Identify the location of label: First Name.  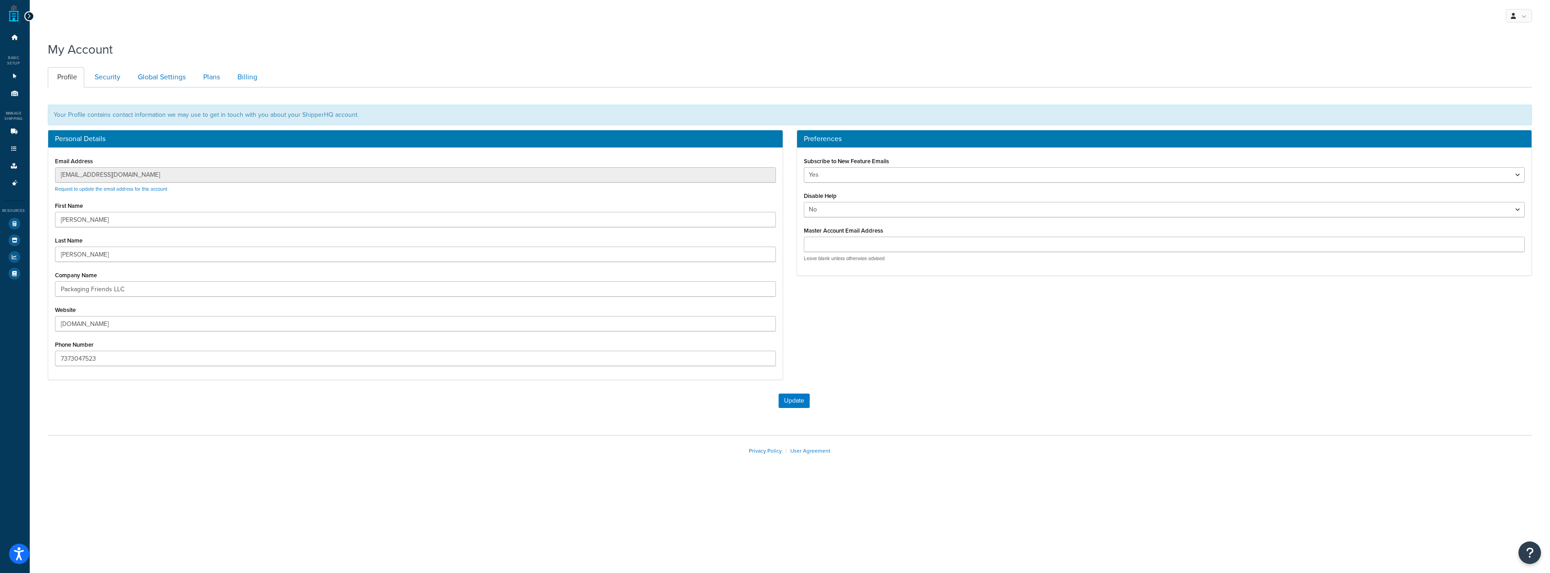
(69, 205).